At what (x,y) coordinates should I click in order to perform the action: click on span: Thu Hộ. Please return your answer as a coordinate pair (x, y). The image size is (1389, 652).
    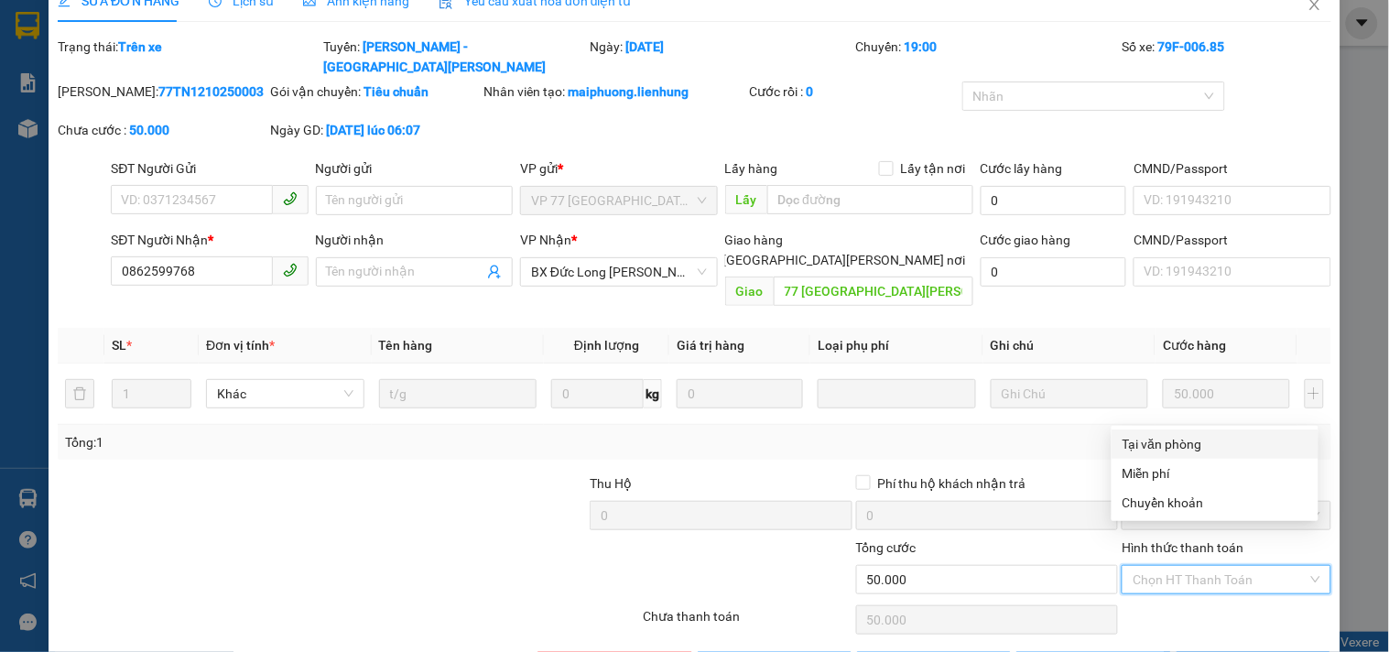
    Looking at the image, I should click on (611, 483).